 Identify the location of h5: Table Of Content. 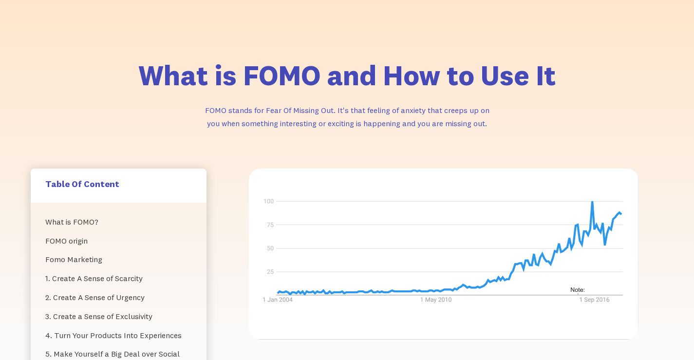
(118, 184).